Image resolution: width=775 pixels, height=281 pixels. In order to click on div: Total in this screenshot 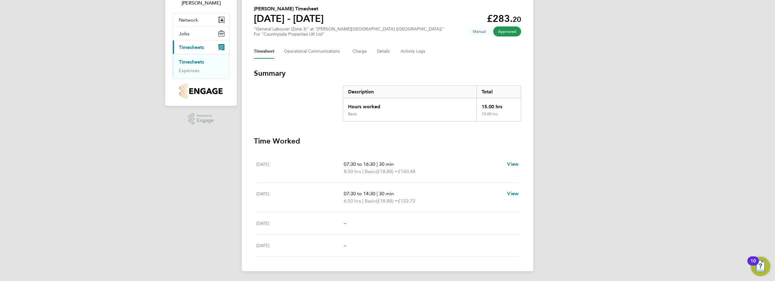, I will do `click(499, 92)`.